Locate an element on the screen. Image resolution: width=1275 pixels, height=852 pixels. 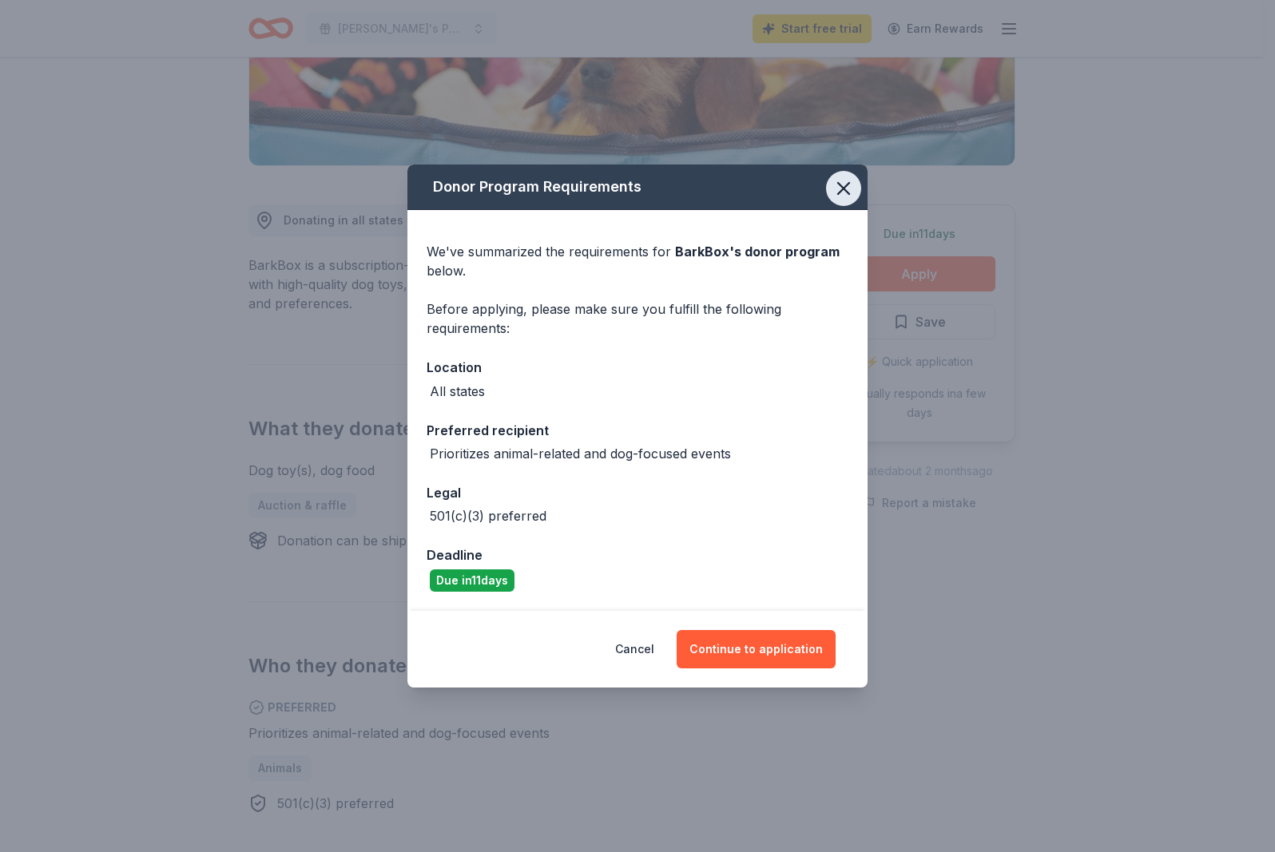
div: Deadline is located at coordinates (637, 555).